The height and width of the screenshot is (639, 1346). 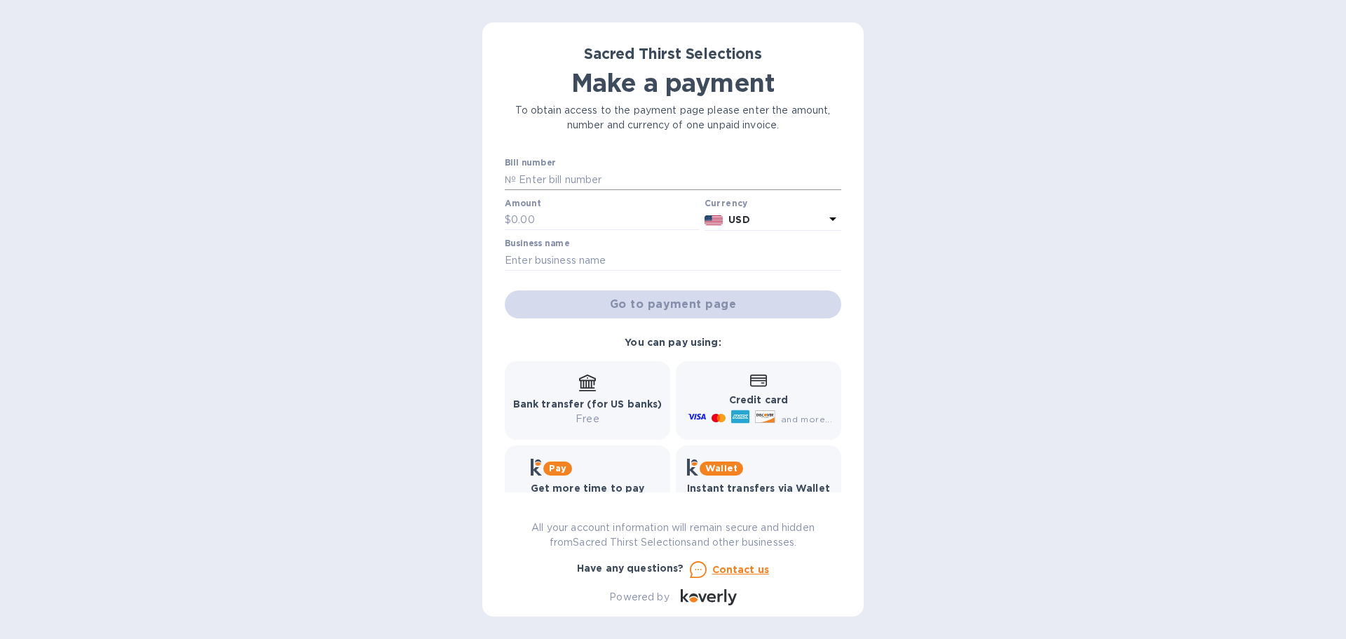 I want to click on u: Contact us, so click(x=741, y=569).